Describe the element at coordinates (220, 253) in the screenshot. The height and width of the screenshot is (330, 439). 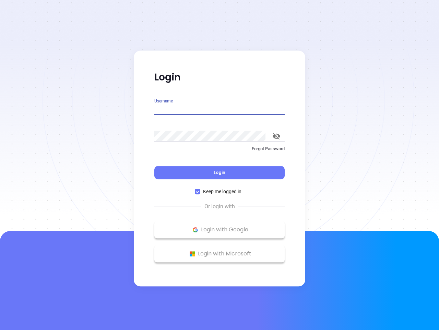
I see `p: Login with Microsoft` at that location.